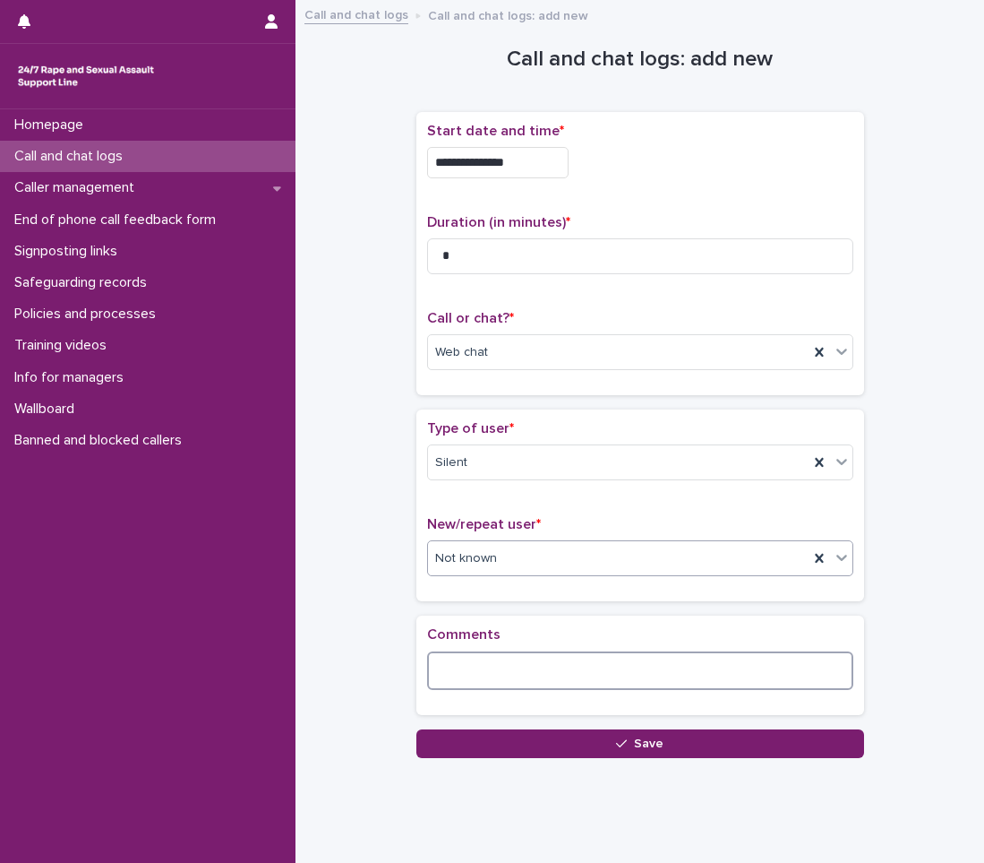 This screenshot has width=984, height=863. What do you see at coordinates (470, 318) in the screenshot?
I see `span: Call or chat?` at bounding box center [470, 318].